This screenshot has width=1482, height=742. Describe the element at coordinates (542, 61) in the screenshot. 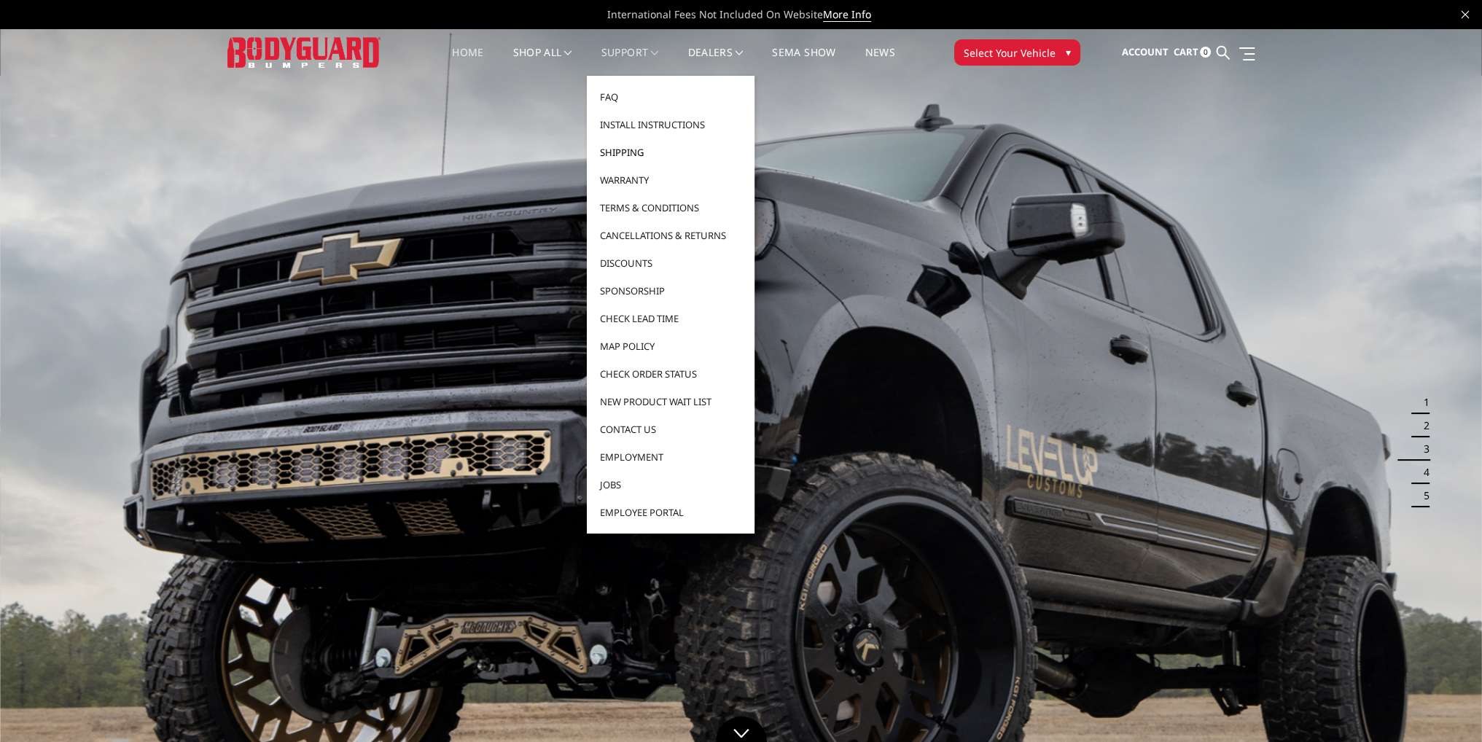

I see `a: shop all` at that location.